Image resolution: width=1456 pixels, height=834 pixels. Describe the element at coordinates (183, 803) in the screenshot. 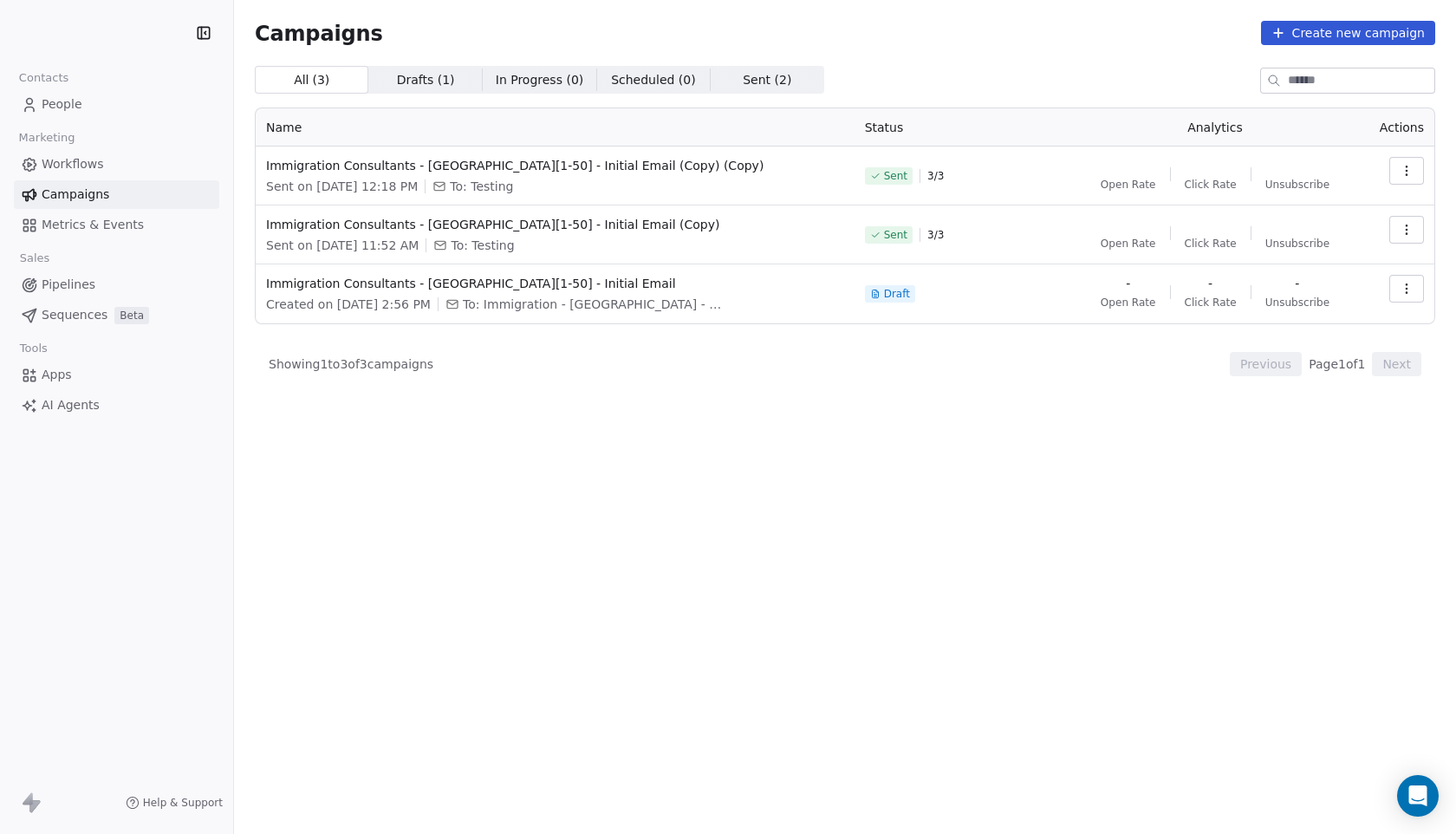

I see `span: Help & Support` at that location.